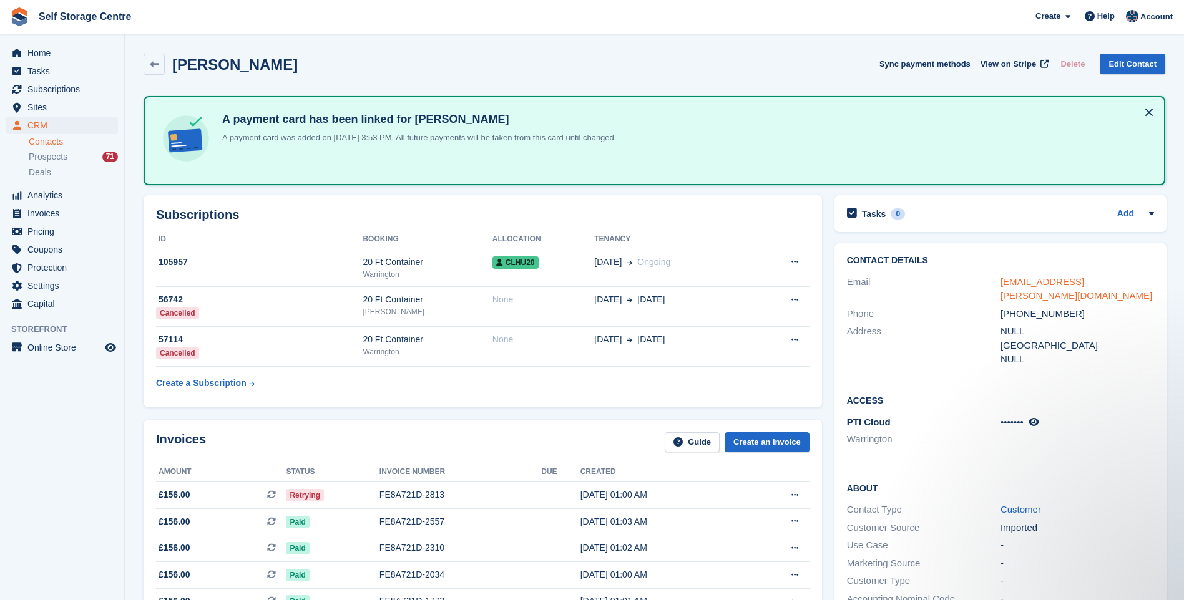  Describe the element at coordinates (923, 439) in the screenshot. I see `li: Warrington` at that location.